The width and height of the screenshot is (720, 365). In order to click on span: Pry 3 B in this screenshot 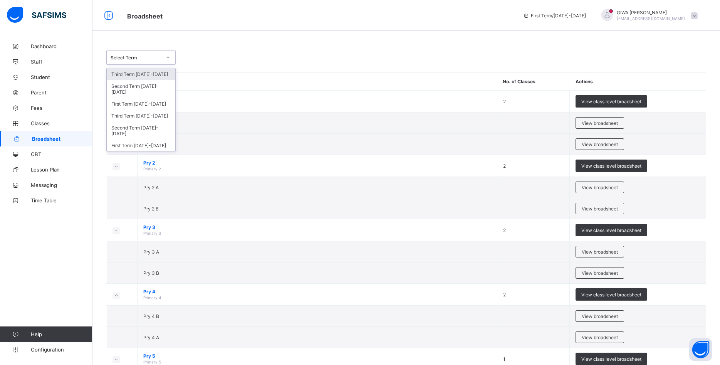, I will do `click(151, 273)`.